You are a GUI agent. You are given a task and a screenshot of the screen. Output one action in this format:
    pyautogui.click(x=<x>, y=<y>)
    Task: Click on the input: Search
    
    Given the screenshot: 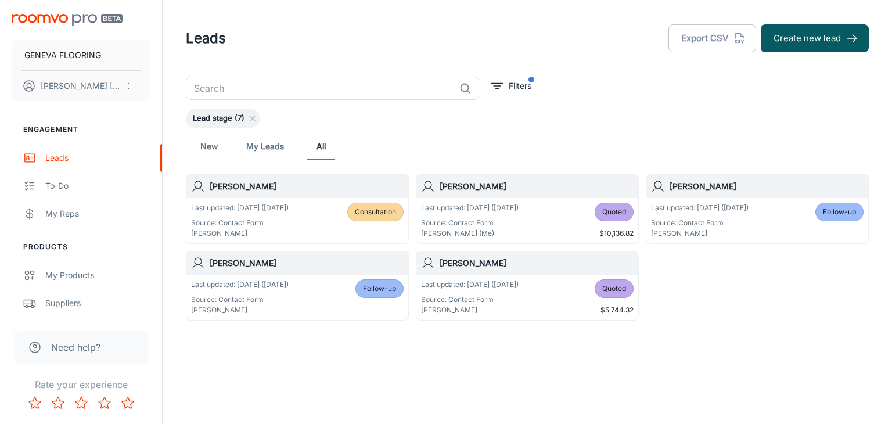 What is the action you would take?
    pyautogui.click(x=320, y=88)
    